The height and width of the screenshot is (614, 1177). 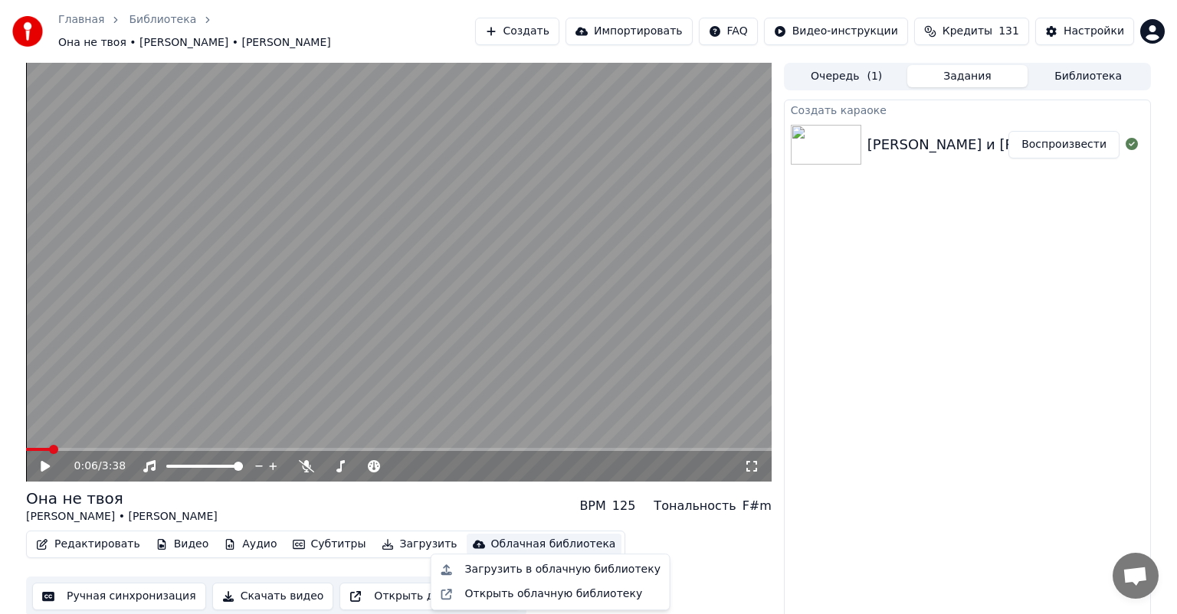 I want to click on span: 131, so click(x=1008, y=31).